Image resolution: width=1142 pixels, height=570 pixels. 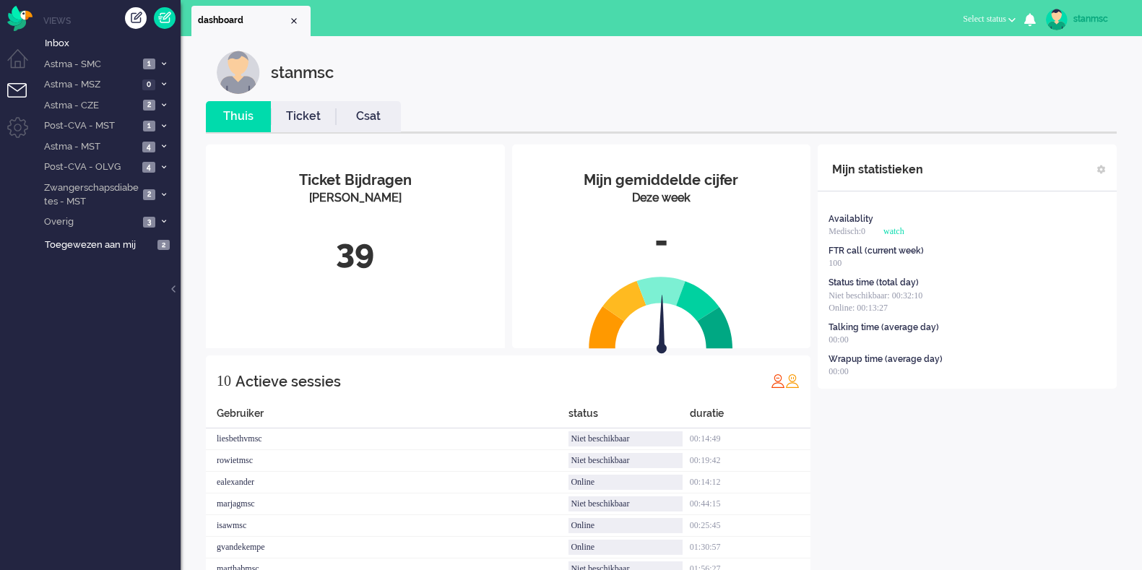 I want to click on div: rowietmsc, so click(x=387, y=461).